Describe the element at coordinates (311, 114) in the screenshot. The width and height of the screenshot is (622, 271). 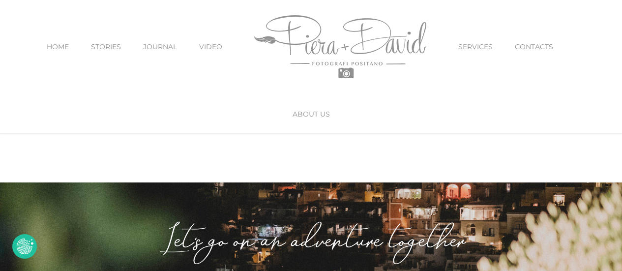
I see `span: ABOUT US` at that location.